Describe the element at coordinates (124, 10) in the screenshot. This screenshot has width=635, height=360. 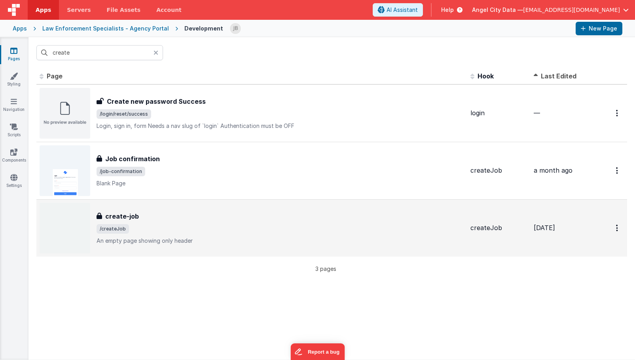
I see `span: File Assets` at that location.